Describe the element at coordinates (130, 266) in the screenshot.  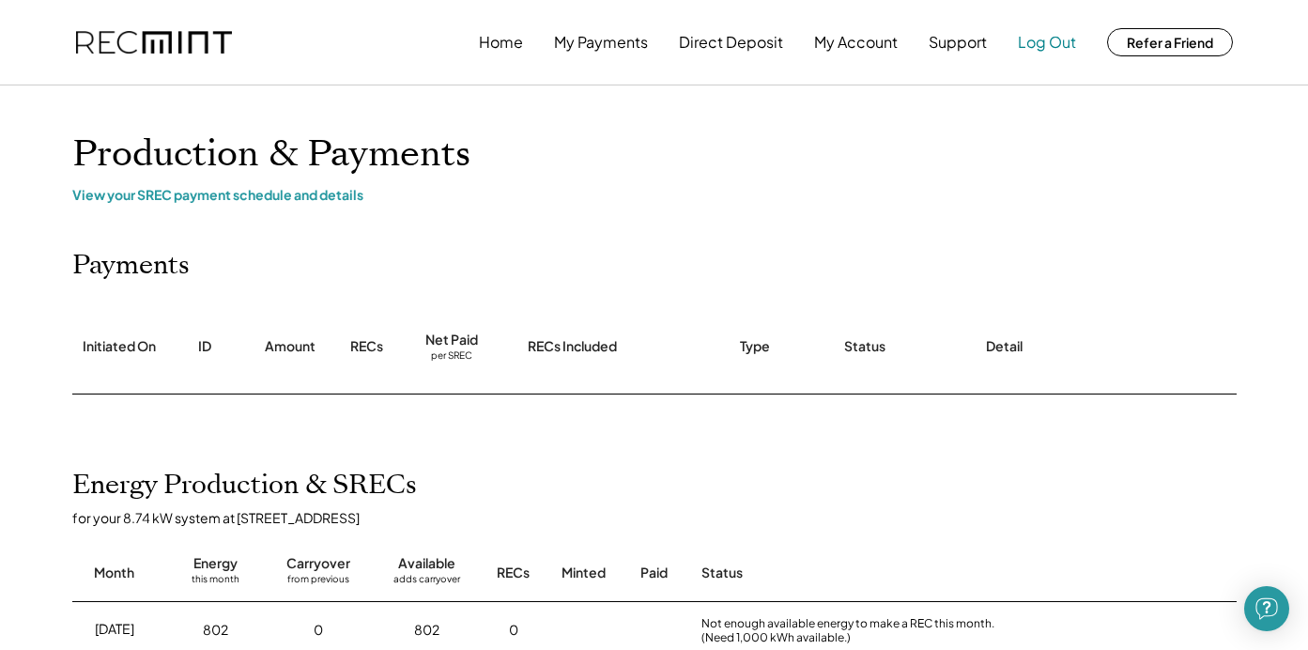
I see `h2: Payments` at that location.